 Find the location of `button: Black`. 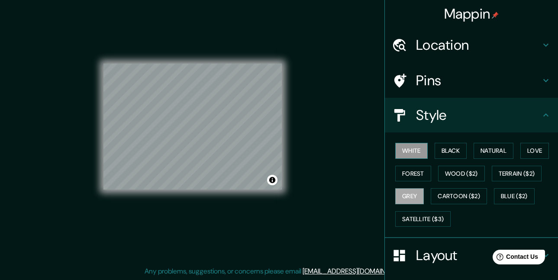

button: Black is located at coordinates (450, 151).